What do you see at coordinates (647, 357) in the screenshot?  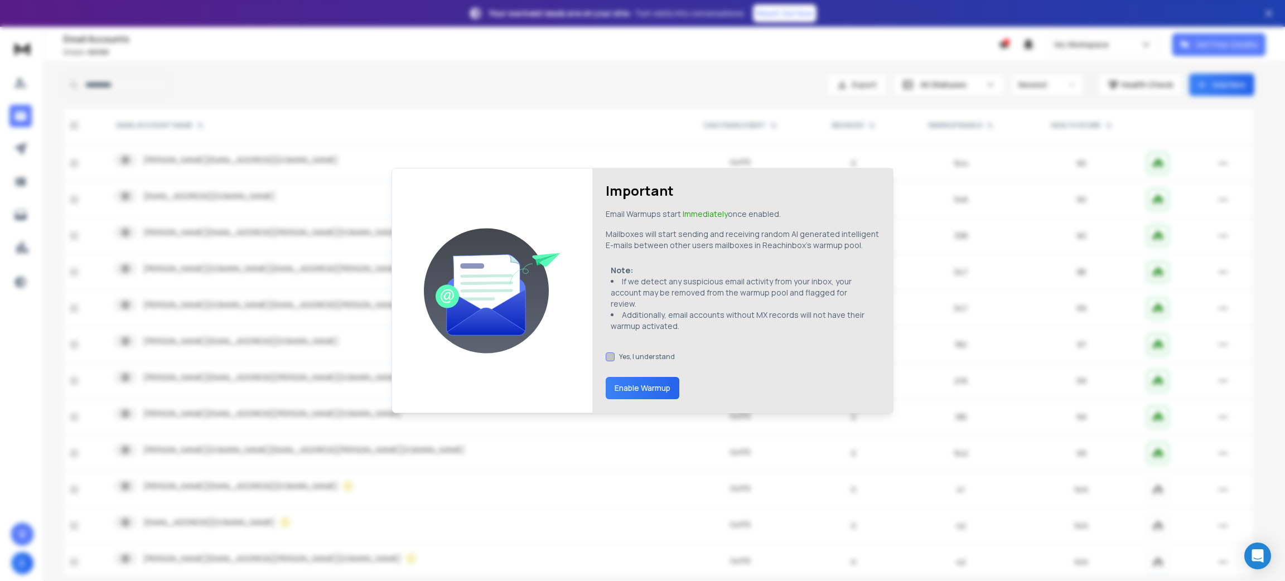 I see `label: Yes, I understand` at bounding box center [647, 357].